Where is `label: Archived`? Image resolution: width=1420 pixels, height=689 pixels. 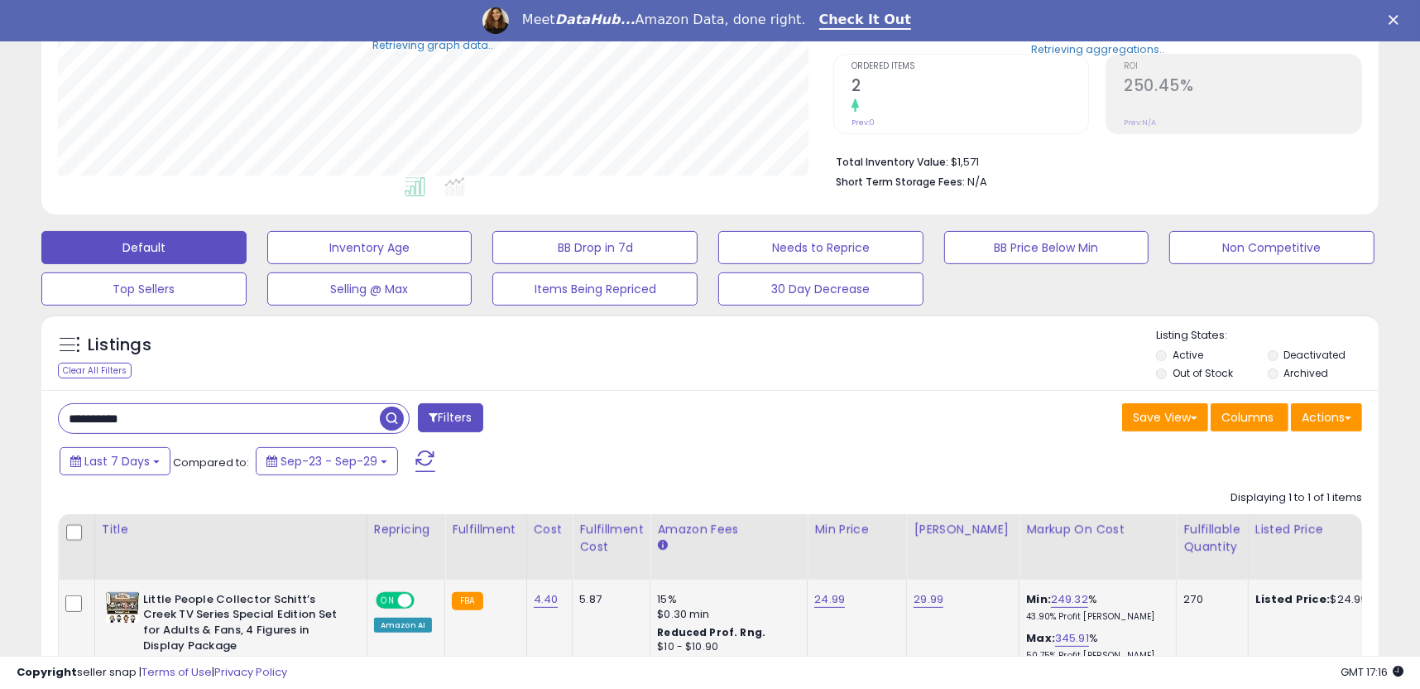
label: Archived is located at coordinates (1306, 372).